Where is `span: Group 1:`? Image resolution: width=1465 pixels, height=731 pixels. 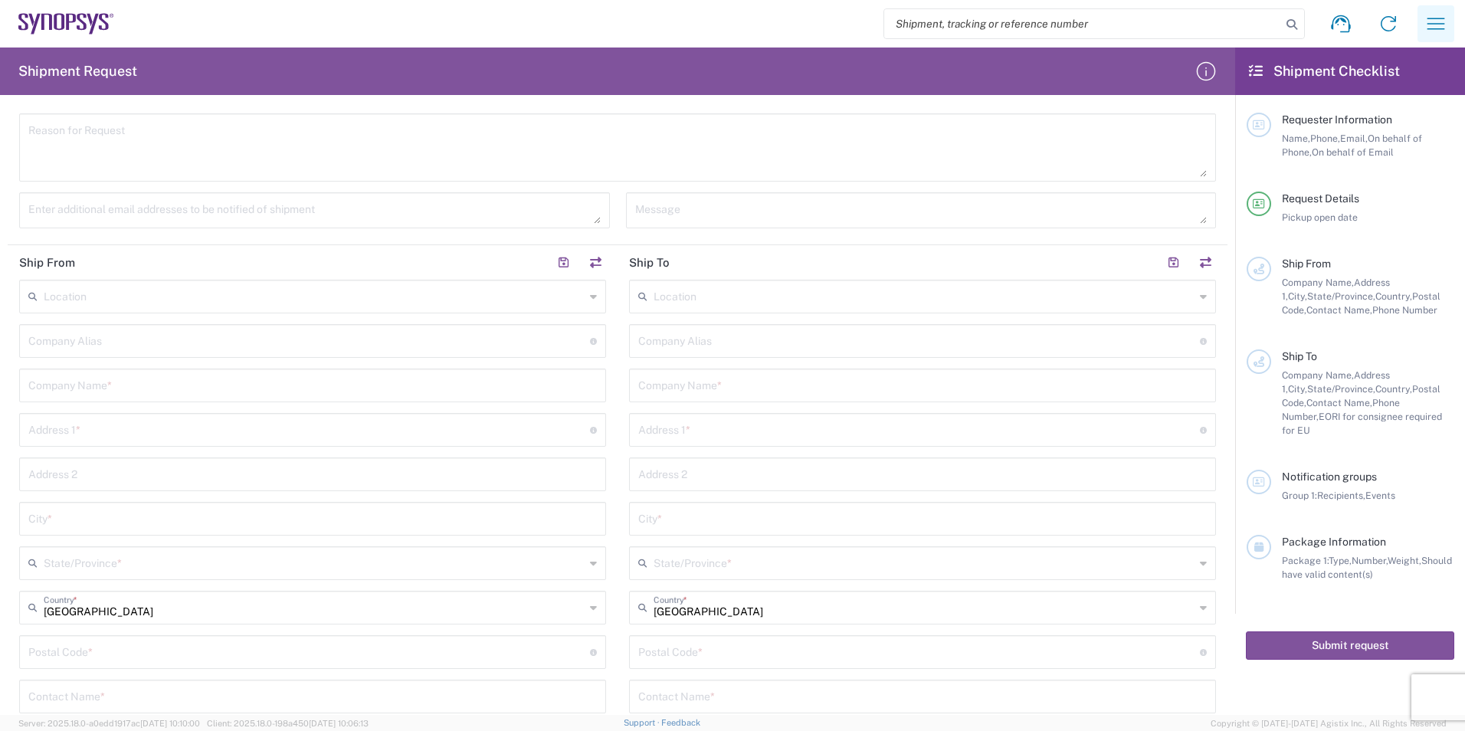 span: Group 1: is located at coordinates (1300, 495).